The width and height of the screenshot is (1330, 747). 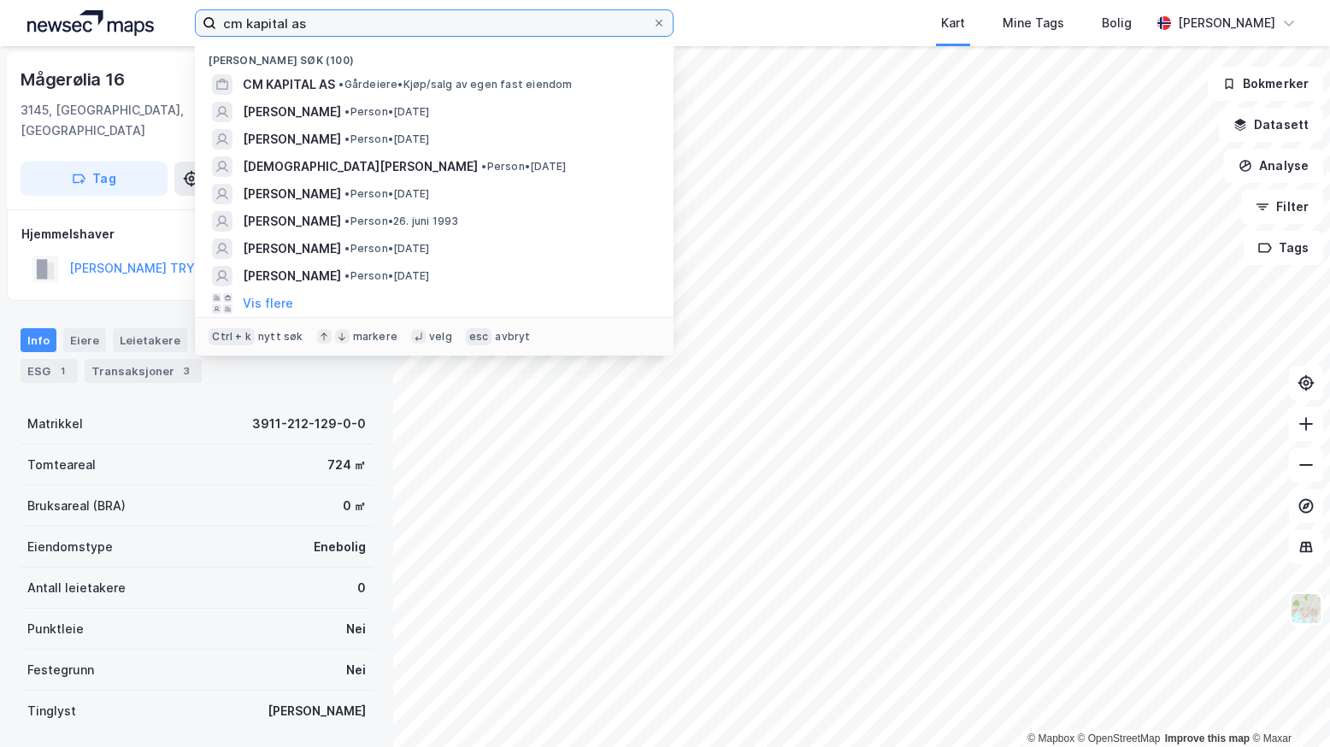 I want to click on div: Hjemmelshaver, so click(x=197, y=234).